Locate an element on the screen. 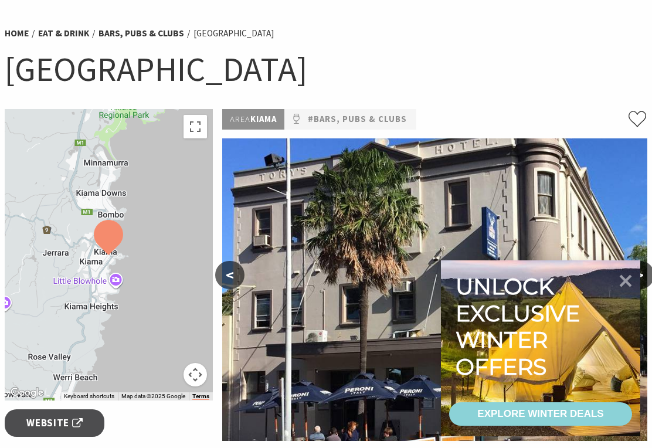 The height and width of the screenshot is (448, 652). p: Kiama is located at coordinates (253, 119).